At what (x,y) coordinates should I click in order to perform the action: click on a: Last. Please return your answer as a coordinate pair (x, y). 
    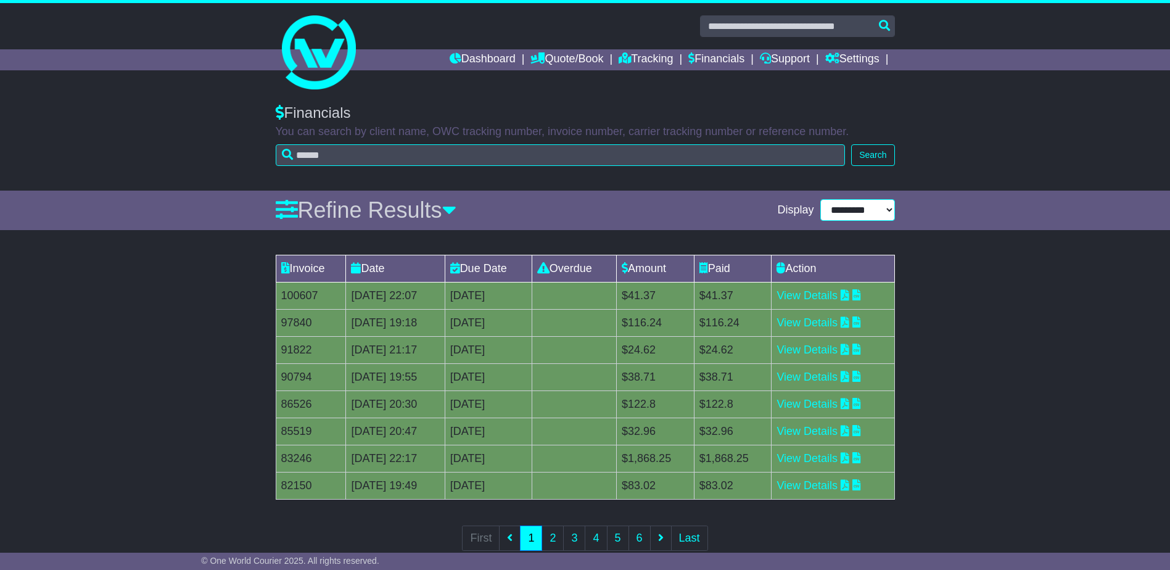
    Looking at the image, I should click on (689, 538).